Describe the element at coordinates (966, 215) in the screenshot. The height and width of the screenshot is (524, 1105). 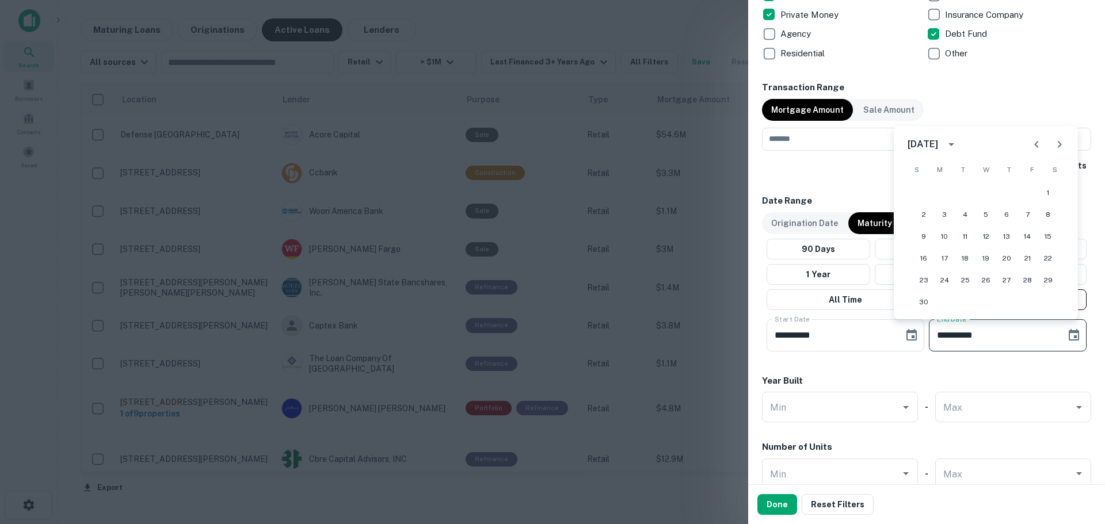
I see `button: 4` at that location.